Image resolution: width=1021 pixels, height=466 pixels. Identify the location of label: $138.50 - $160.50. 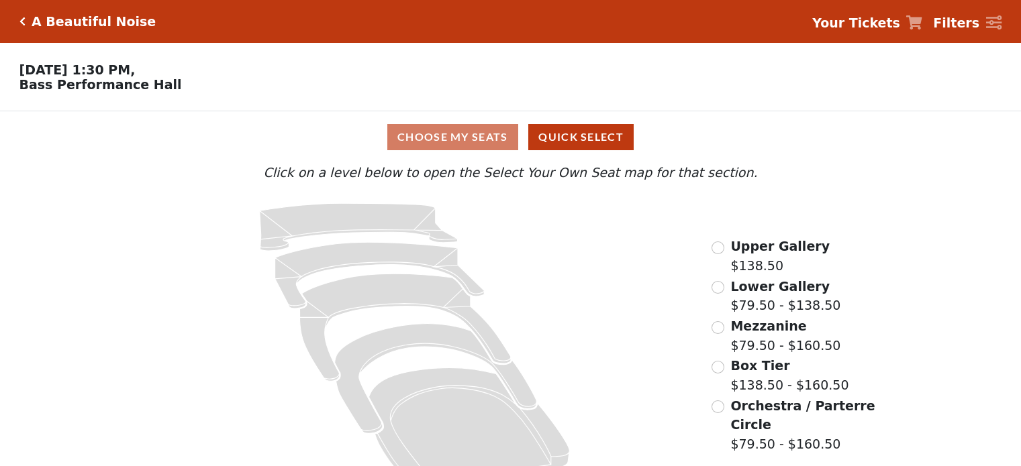
(789, 375).